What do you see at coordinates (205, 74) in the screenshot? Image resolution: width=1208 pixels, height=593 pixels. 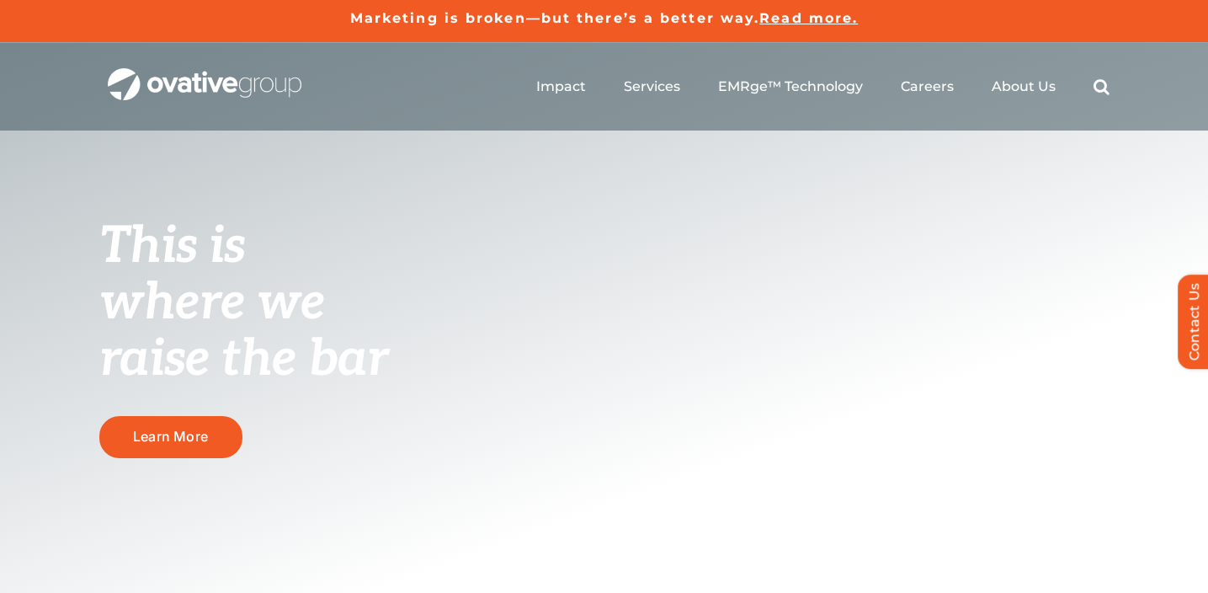 I see `a: OG_Full_horizontal_WHT` at bounding box center [205, 74].